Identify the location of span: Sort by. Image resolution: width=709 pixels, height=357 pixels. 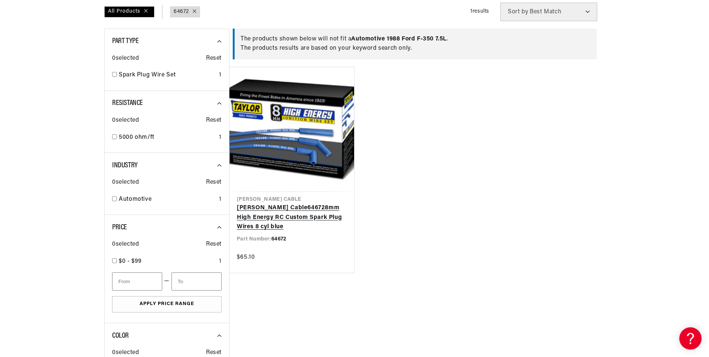
(518, 12).